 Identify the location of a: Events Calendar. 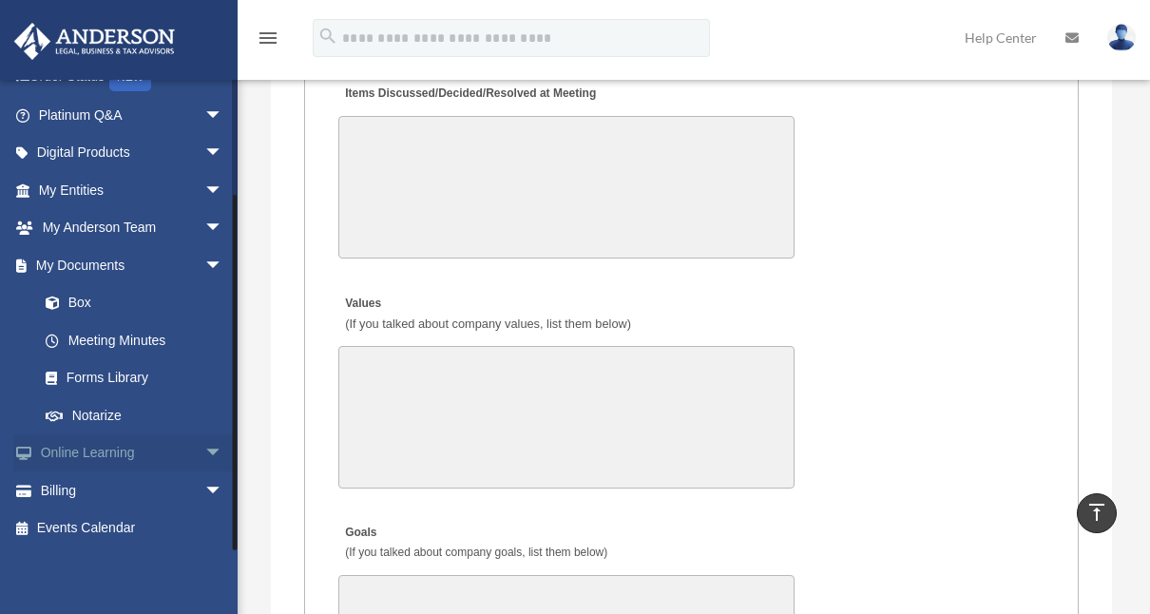
(132, 528).